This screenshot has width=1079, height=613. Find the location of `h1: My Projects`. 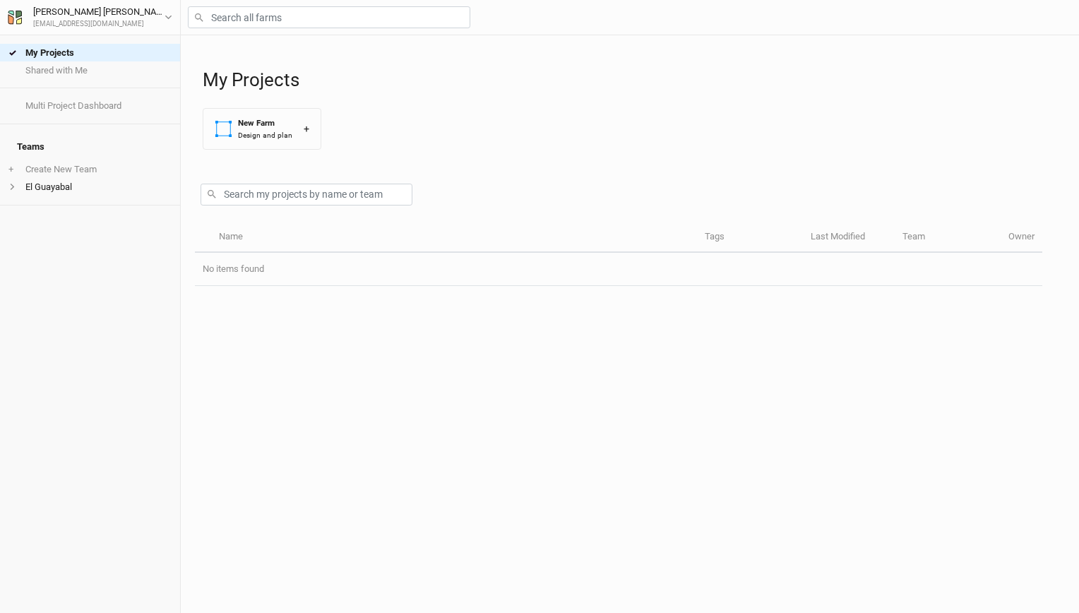

h1: My Projects is located at coordinates (634, 80).